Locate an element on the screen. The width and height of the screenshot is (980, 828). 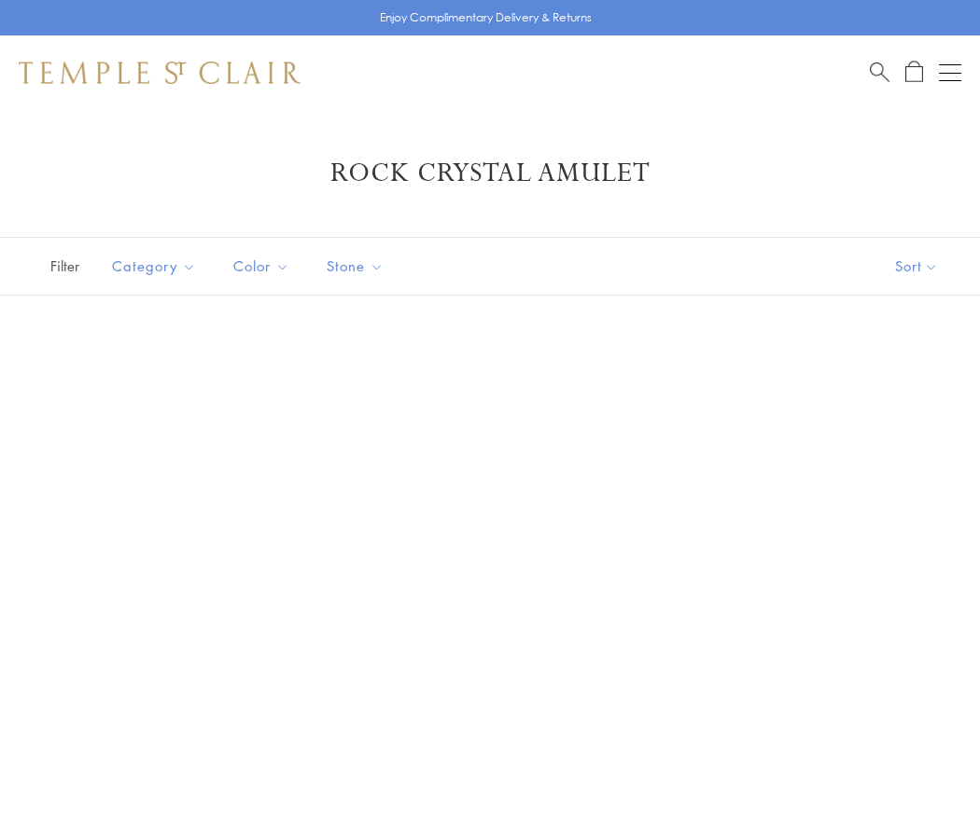
a: Open Shopping Bag is located at coordinates (913, 72).